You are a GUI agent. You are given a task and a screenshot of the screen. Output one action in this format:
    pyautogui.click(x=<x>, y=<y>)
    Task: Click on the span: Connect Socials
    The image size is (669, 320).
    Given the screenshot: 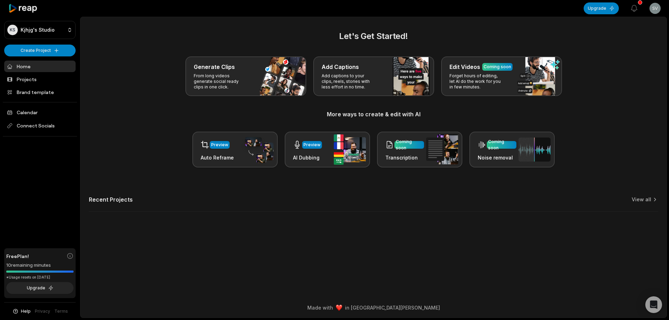 What is the action you would take?
    pyautogui.click(x=40, y=126)
    